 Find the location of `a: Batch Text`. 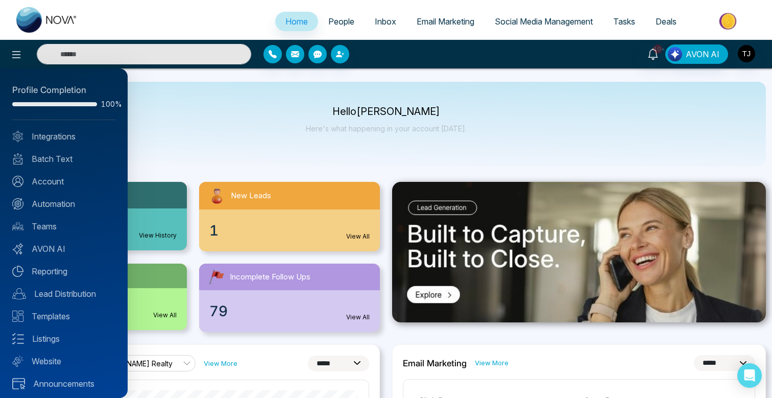

a: Batch Text is located at coordinates (64, 159).